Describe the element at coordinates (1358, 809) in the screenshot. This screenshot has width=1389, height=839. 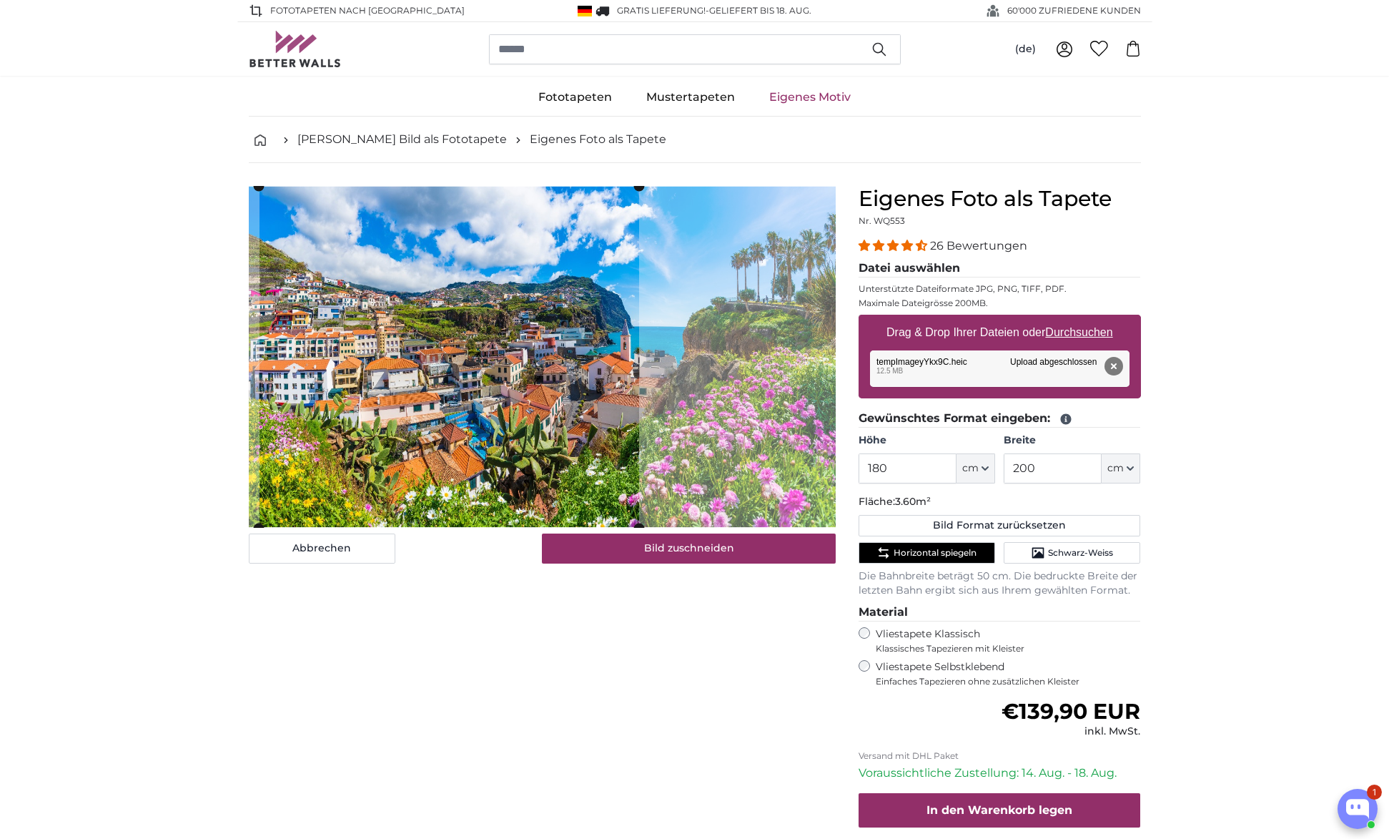
I see `button: Open chatbox` at that location.